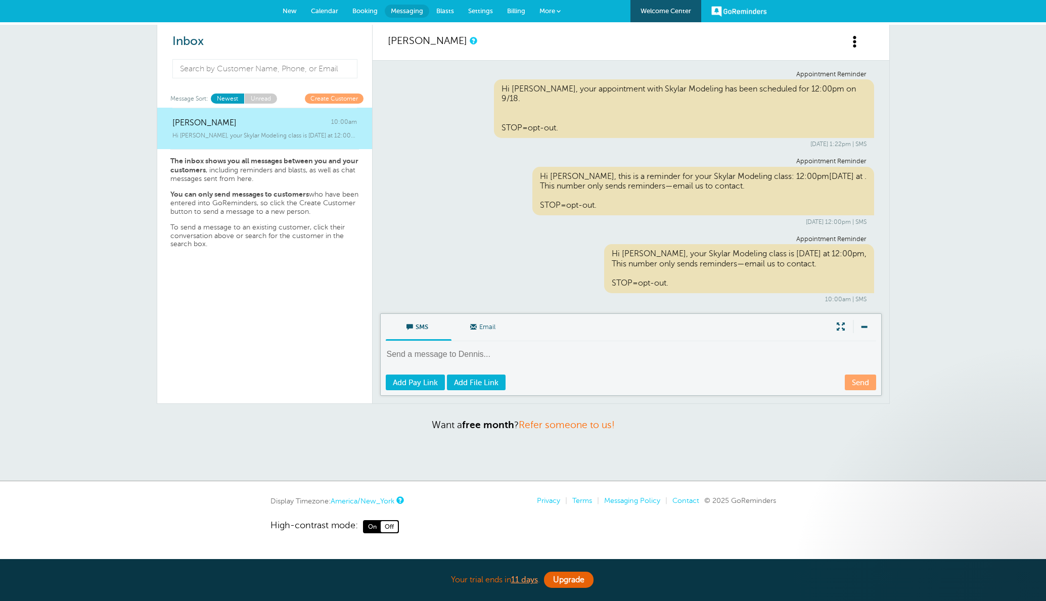 This screenshot has width=1046, height=601. What do you see at coordinates (260, 98) in the screenshot?
I see `a: Unread` at bounding box center [260, 98].